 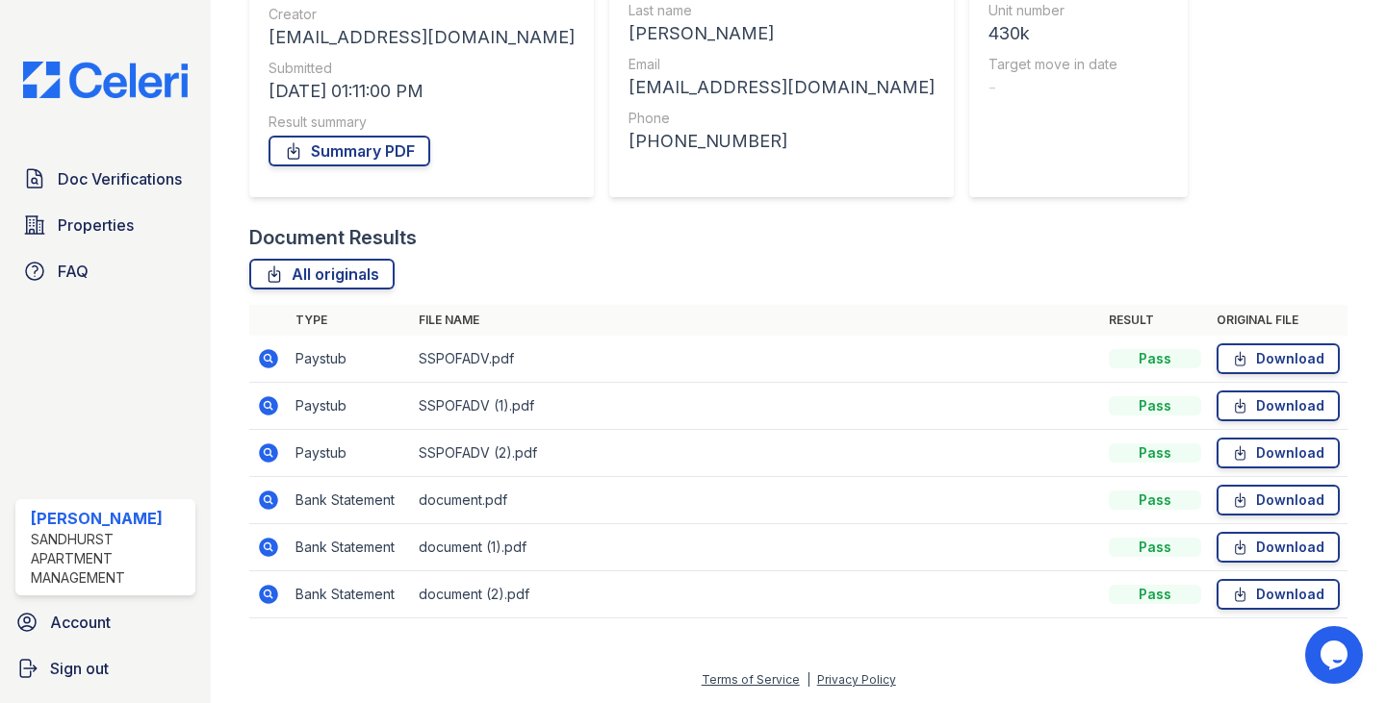 I want to click on div: Unit number, so click(x=1078, y=11).